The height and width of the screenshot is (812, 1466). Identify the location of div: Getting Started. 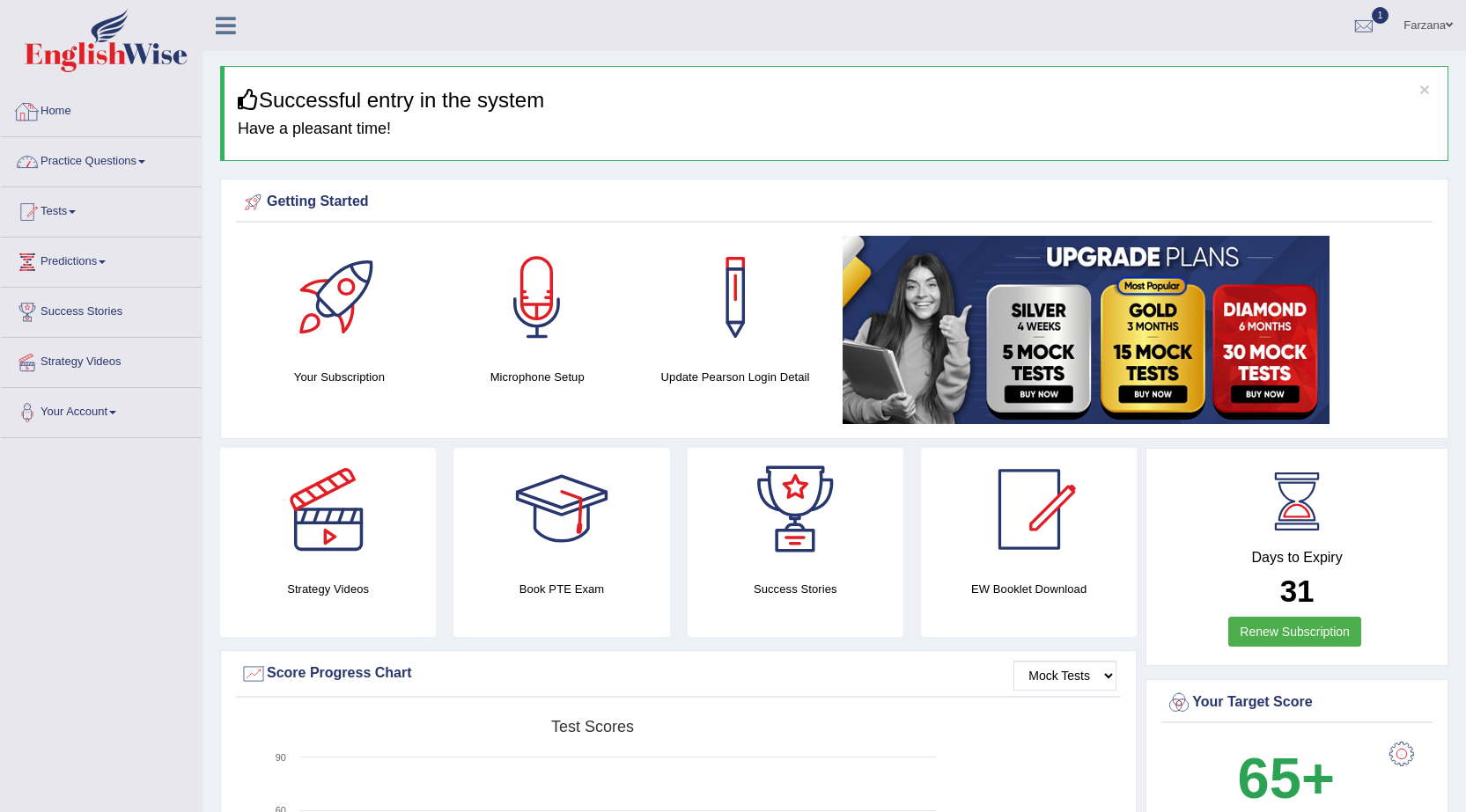
(834, 202).